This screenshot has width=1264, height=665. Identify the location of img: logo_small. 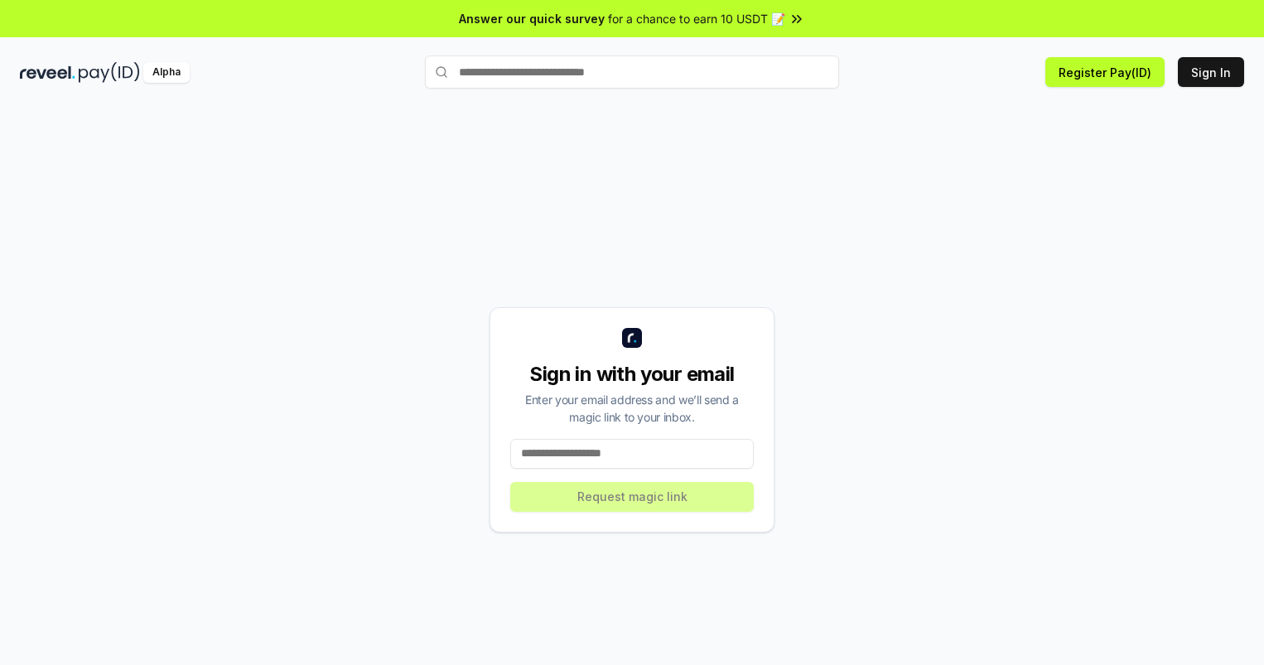
(632, 338).